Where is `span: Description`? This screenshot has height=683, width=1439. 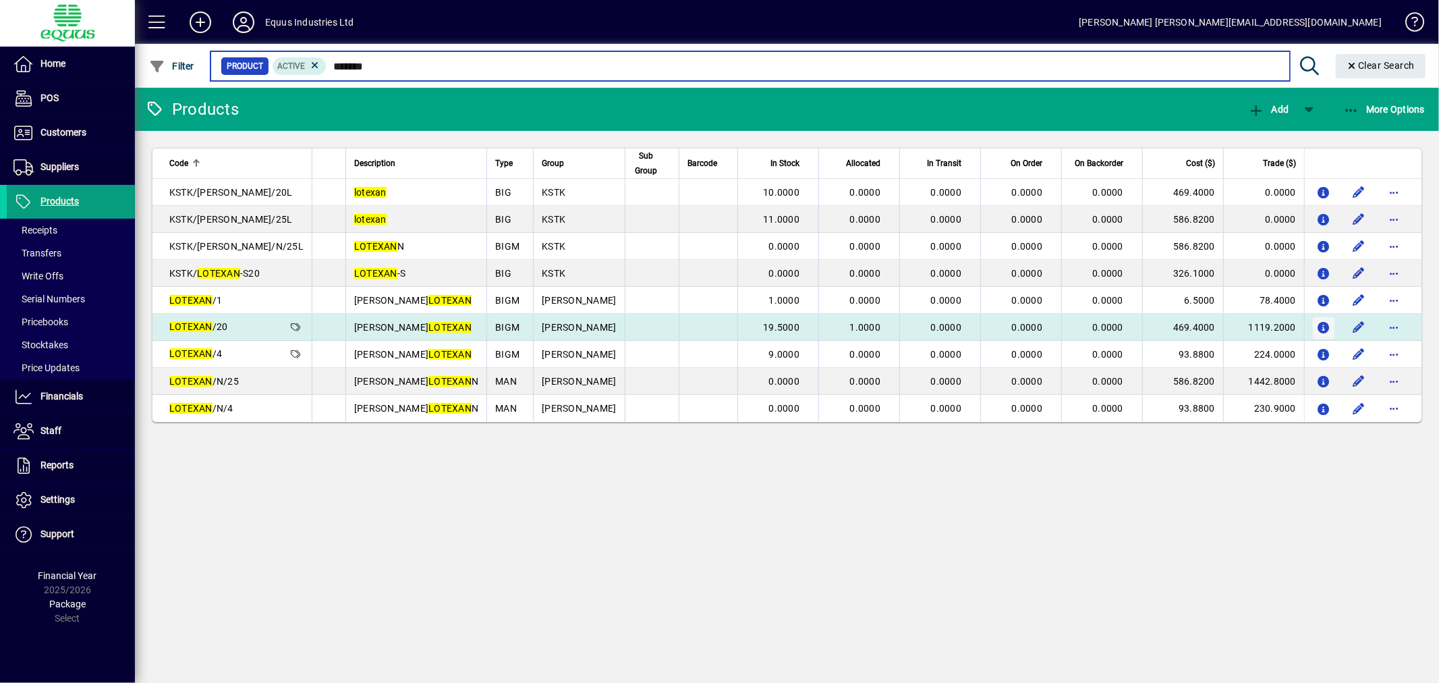 span: Description is located at coordinates (374, 163).